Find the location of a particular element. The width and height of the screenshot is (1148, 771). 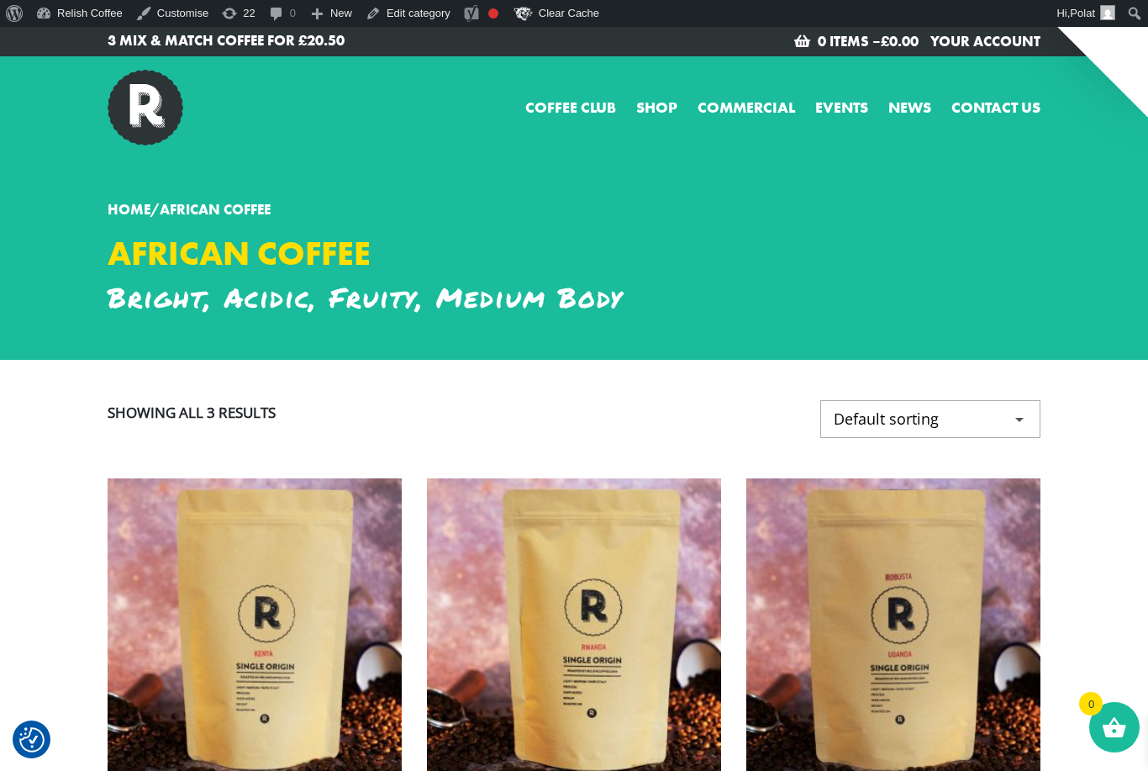

span: 0 is located at coordinates (1091, 703).